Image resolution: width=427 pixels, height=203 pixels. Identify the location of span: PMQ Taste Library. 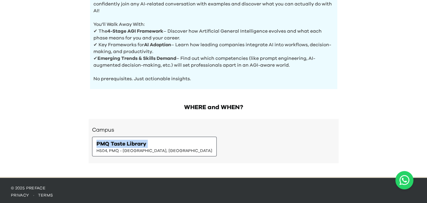
(121, 144).